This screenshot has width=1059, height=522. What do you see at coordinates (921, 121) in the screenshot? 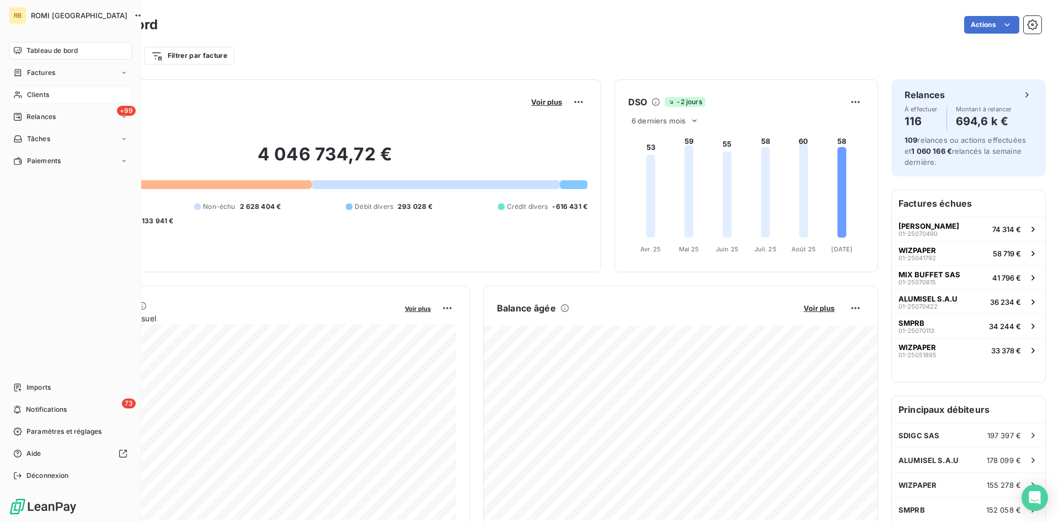
I see `h4: 116` at bounding box center [921, 121].